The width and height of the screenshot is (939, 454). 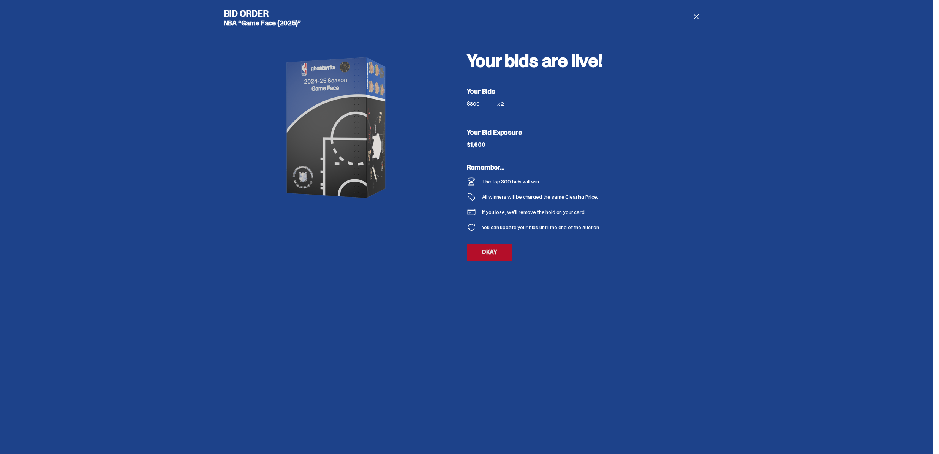 What do you see at coordinates (338, 128) in the screenshot?
I see `img: product image` at bounding box center [338, 128].